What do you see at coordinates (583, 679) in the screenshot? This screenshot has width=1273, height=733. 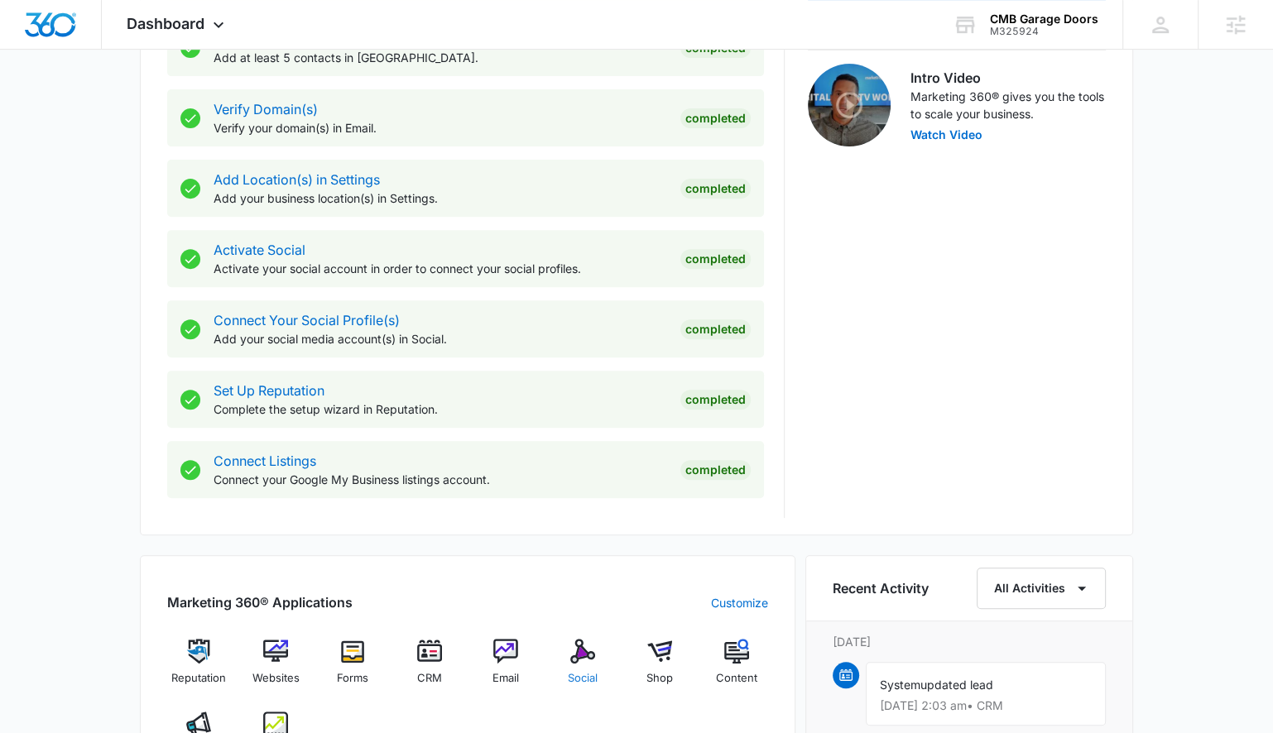 I see `span: Social` at bounding box center [583, 679].